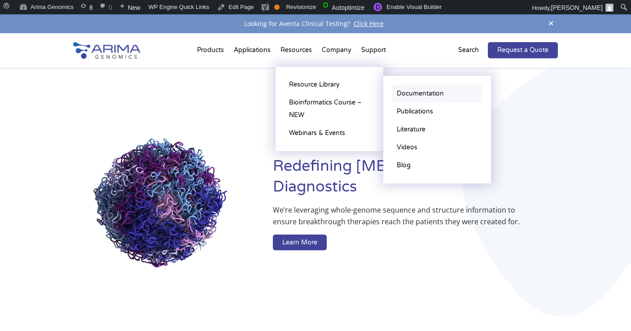  I want to click on a: Publications, so click(437, 112).